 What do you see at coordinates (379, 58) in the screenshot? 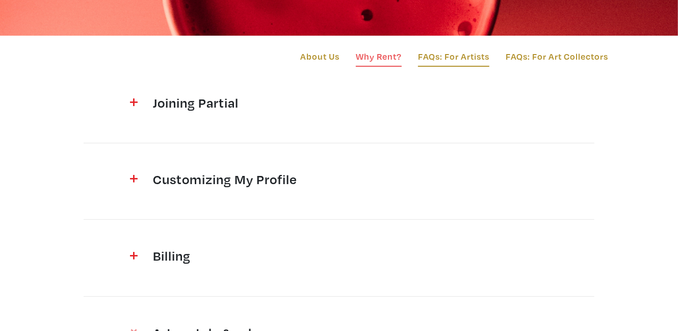
I see `a: Why Rent?` at bounding box center [379, 58].